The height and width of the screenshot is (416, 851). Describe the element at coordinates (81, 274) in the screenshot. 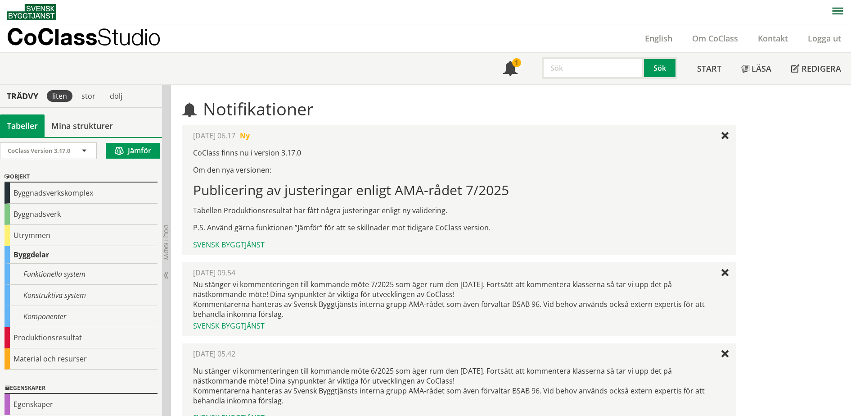

I see `div: Funktionella system` at that location.